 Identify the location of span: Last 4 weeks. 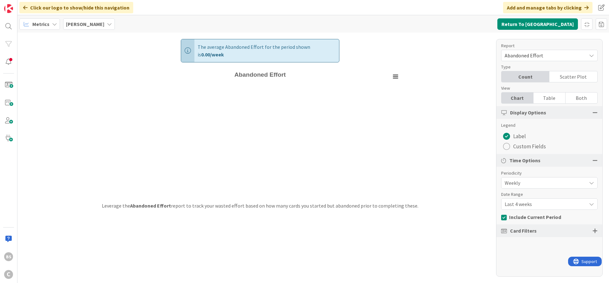
(544, 204).